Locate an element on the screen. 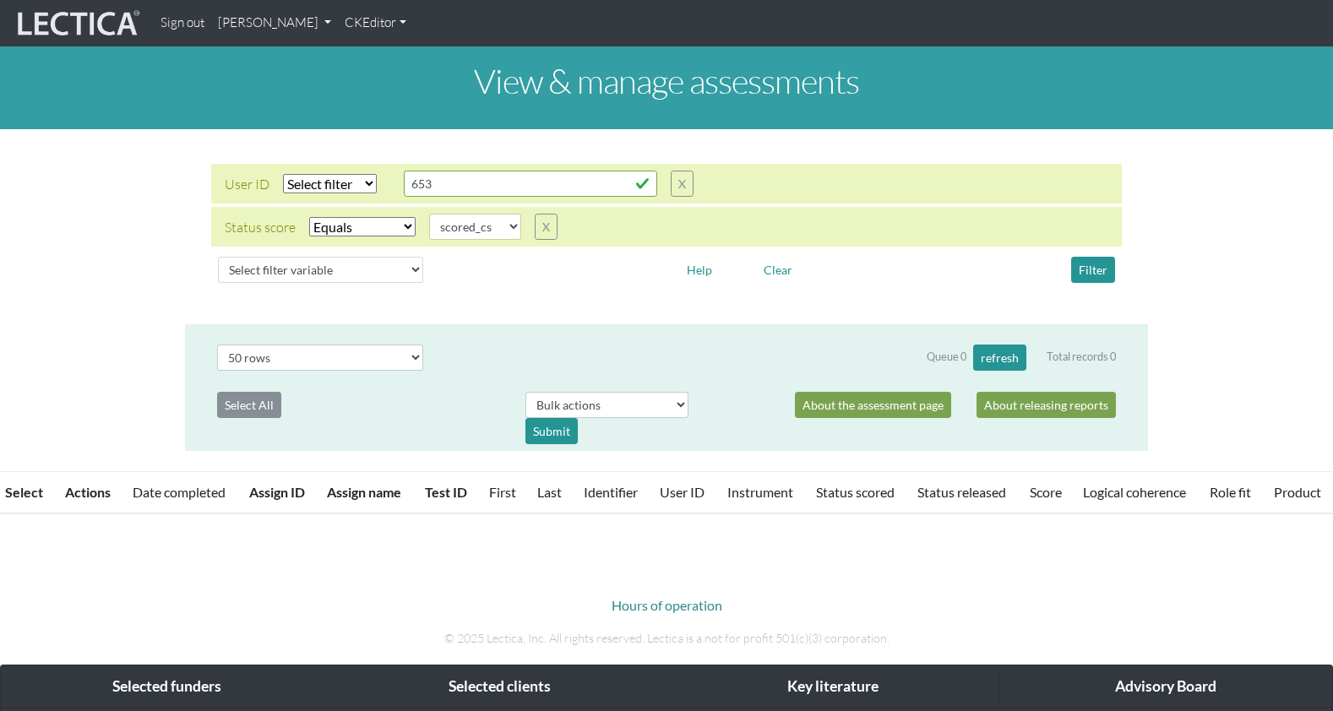  a: About releasing reports is located at coordinates (1046, 405).